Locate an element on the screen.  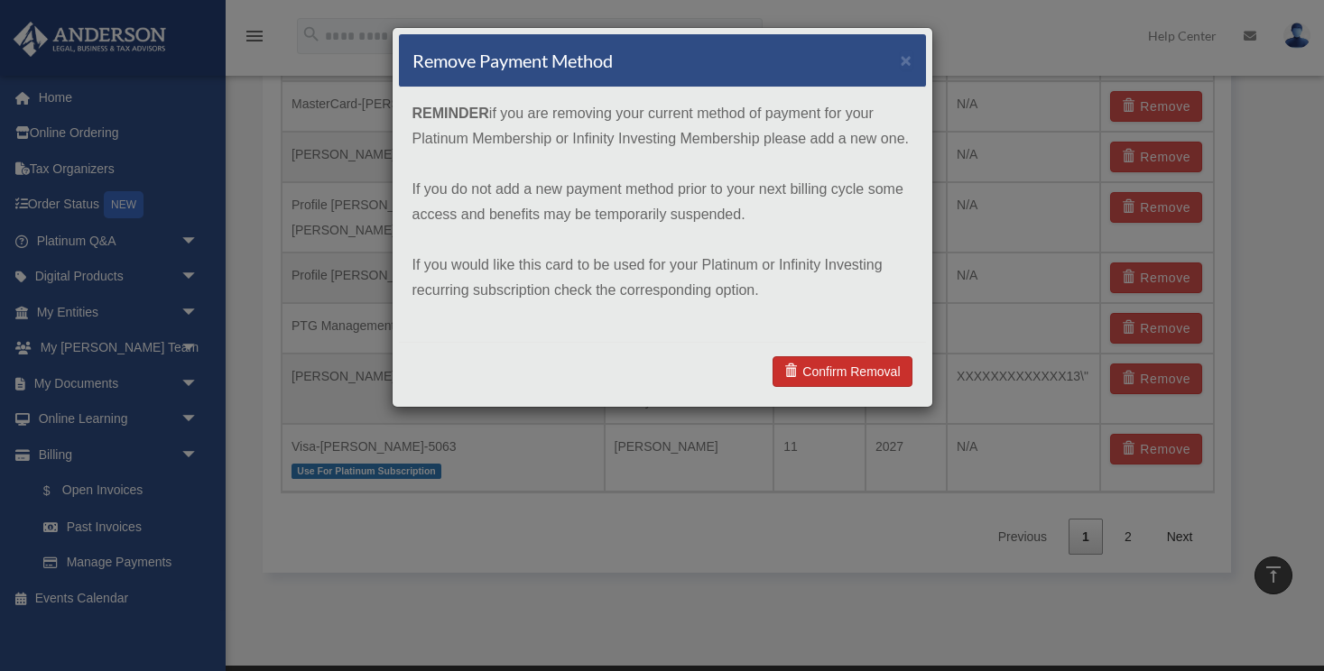
p: If you would like this card to be used for your Platinum or Infinity Investing recurring subscrip... is located at coordinates (662, 278).